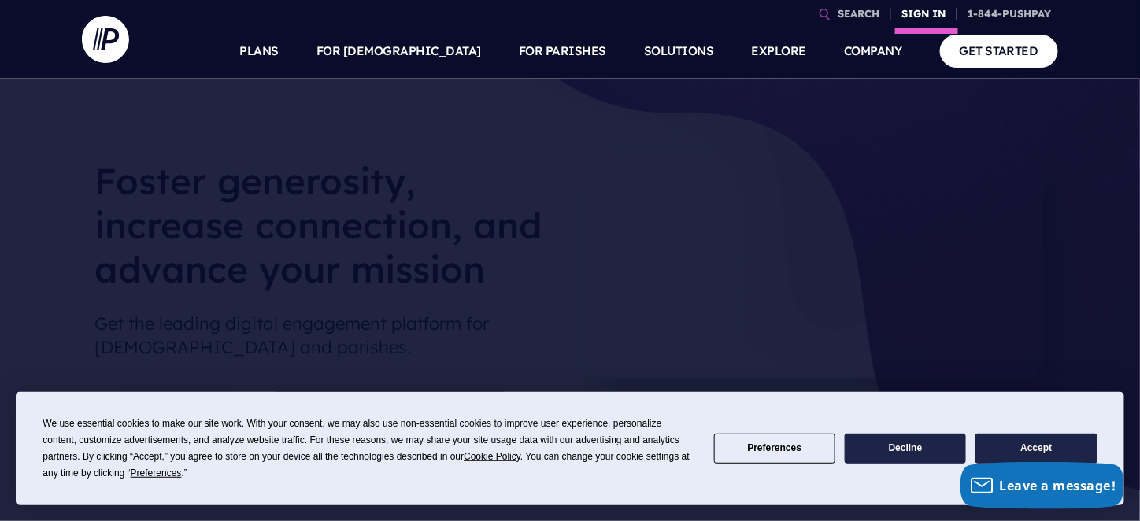 Image resolution: width=1140 pixels, height=521 pixels. I want to click on div: Cookie Consent Prompt, so click(570, 449).